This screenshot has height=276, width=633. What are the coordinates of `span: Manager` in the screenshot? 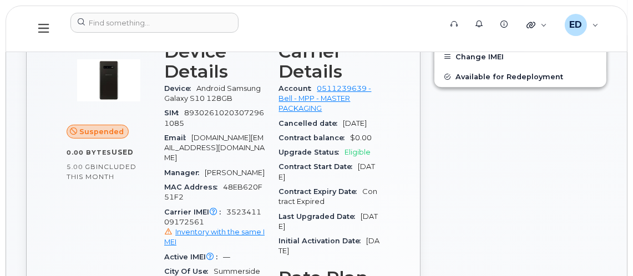 It's located at (184, 173).